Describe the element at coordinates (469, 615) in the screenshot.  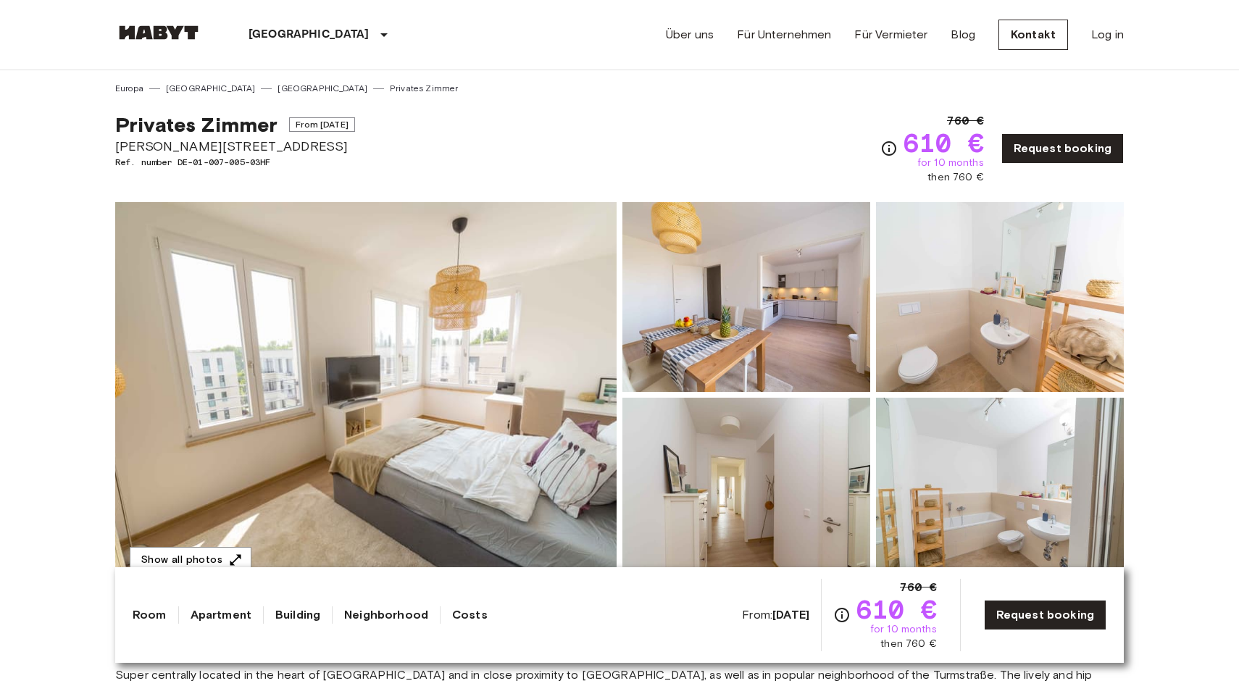
I see `a: Costs` at that location.